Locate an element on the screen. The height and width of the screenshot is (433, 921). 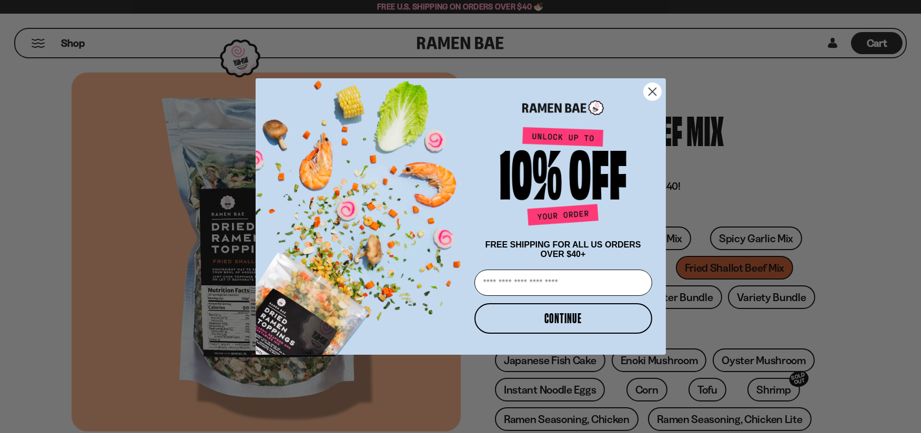
span: FREE SHIPPING FOR ALL US ORDERS OVER $40+ is located at coordinates (563, 249).